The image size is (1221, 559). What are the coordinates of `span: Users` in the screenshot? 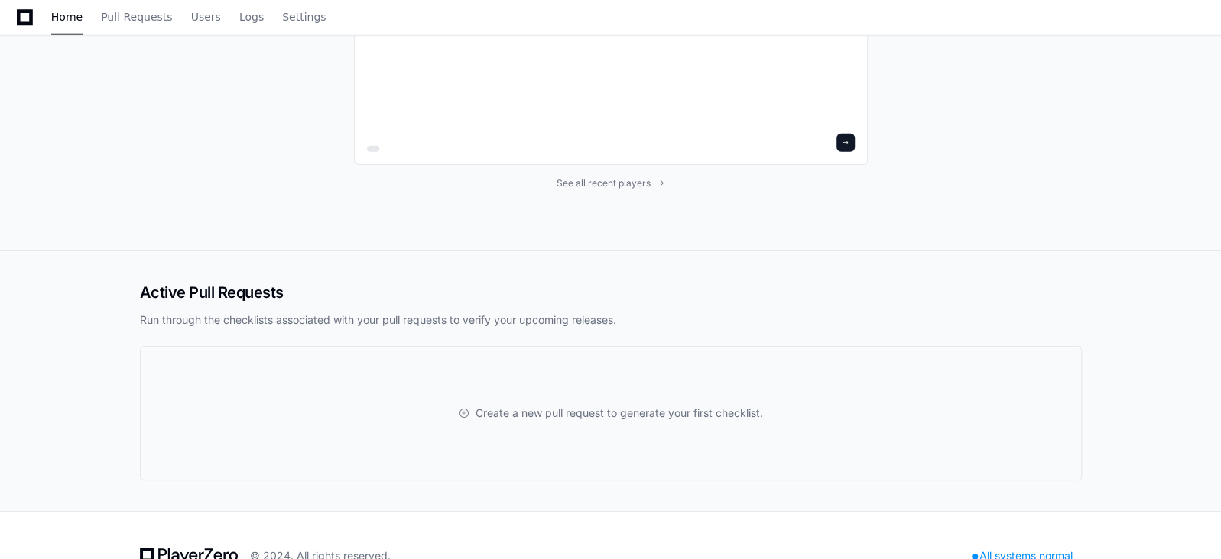 It's located at (206, 17).